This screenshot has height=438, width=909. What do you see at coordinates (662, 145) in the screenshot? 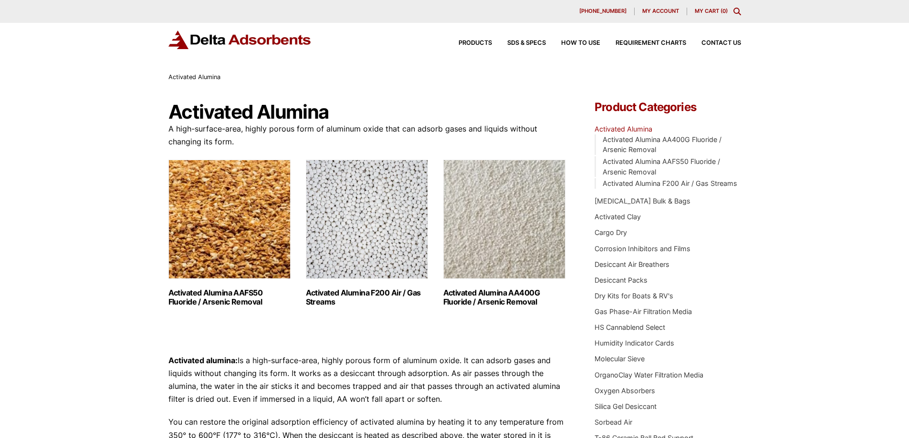
I see `a: Activated Alumina AA400G Fluoride / Arsenic Removal` at bounding box center [662, 145].